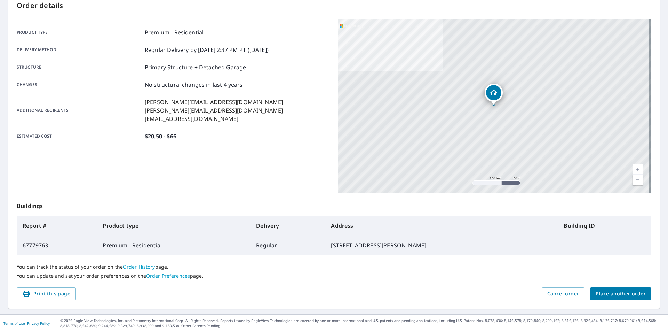 This screenshot has width=668, height=332. What do you see at coordinates (194, 85) in the screenshot?
I see `p: No structural changes in last 4 years` at bounding box center [194, 85].